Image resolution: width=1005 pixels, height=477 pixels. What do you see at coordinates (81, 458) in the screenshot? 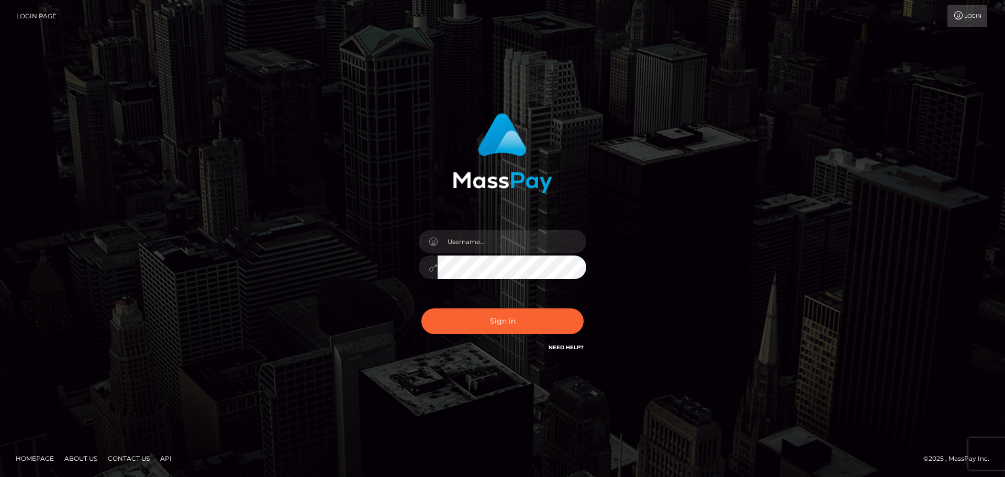
I see `a: About Us` at bounding box center [81, 458].